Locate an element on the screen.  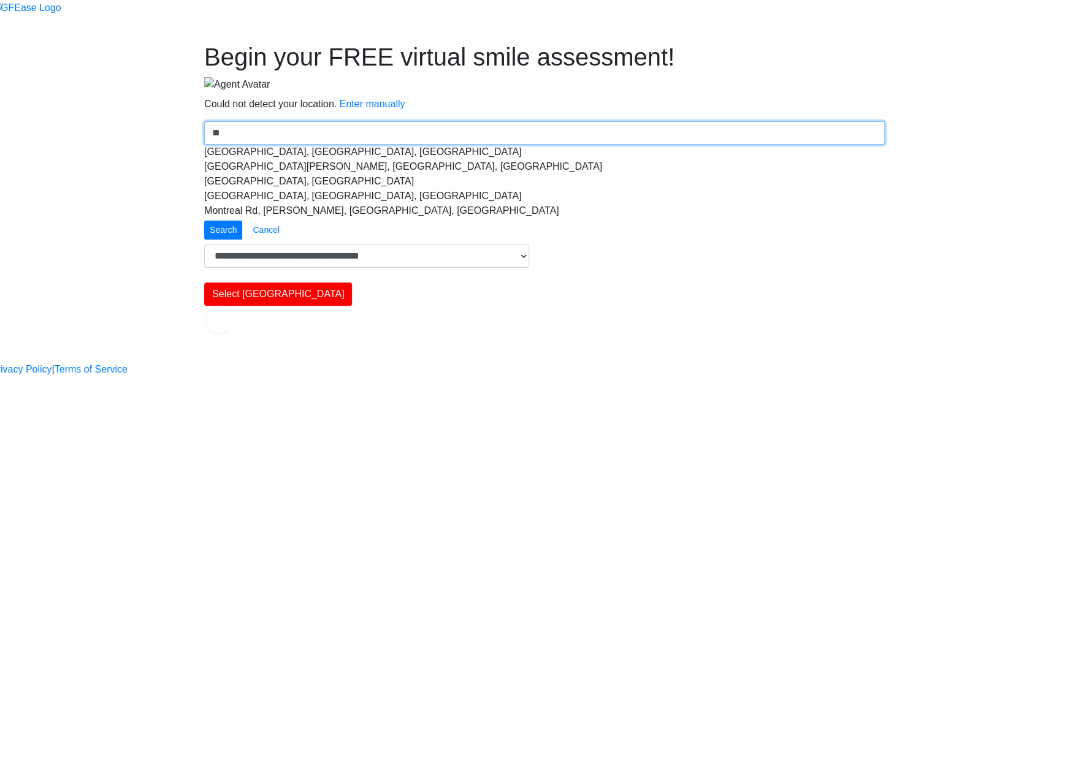
a: Terms of Service is located at coordinates (91, 370).